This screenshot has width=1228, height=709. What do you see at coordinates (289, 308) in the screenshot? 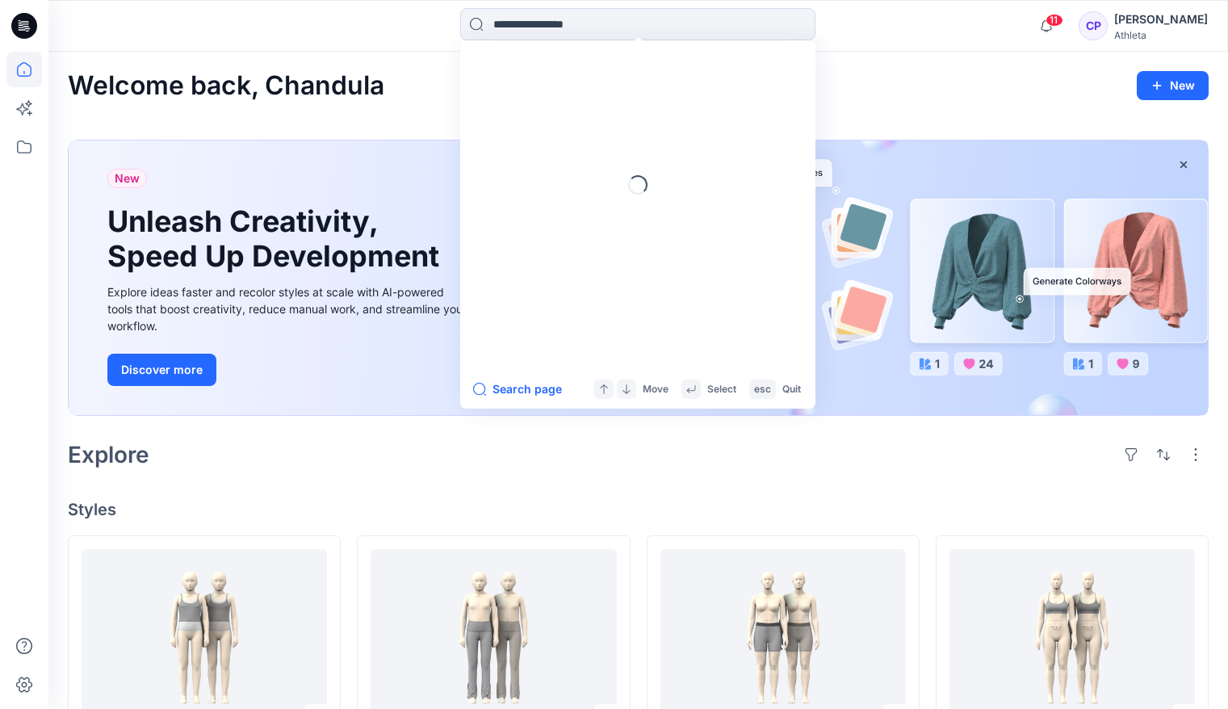
I see `div: Explore ideas faster and recolor styles at scale with AI-powered tools that boost creativity, red...` at bounding box center [289, 308].